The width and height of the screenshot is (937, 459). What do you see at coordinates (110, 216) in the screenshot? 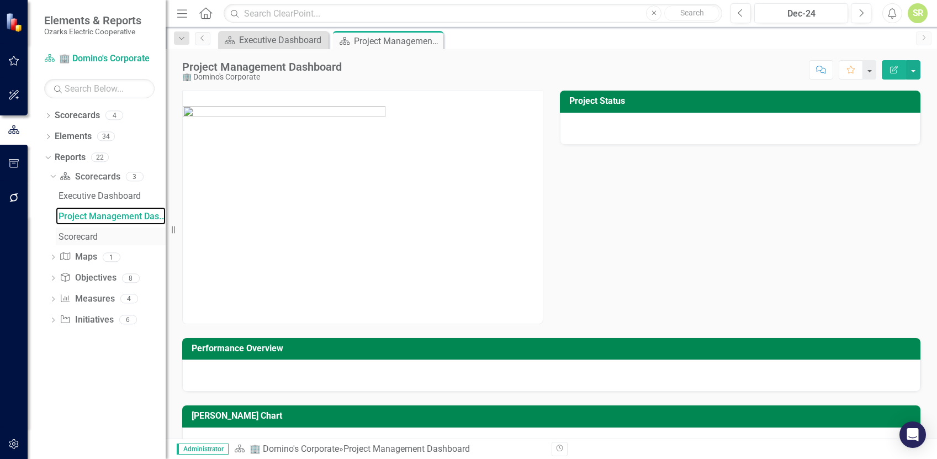
I see `a: Project Management Dashboard` at bounding box center [110, 216].